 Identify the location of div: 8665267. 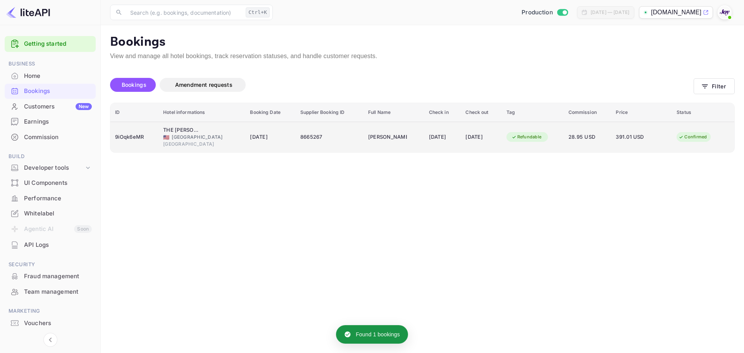
(329, 137).